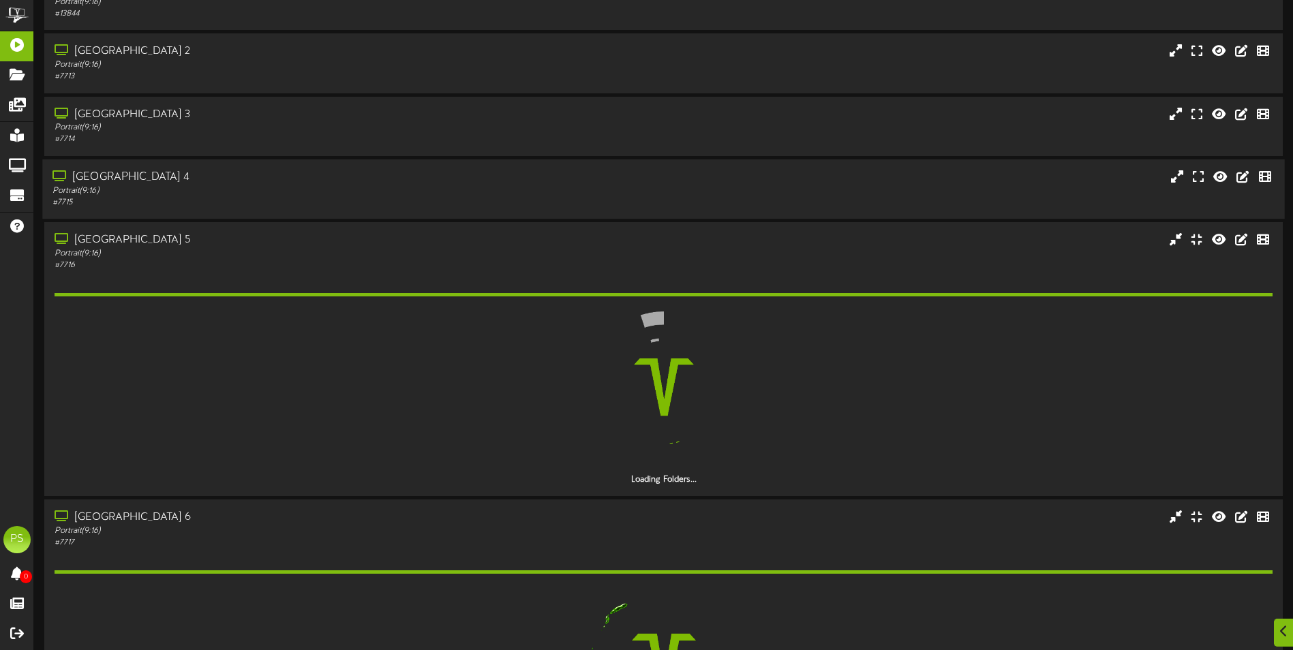  What do you see at coordinates (26, 577) in the screenshot?
I see `span: 0` at bounding box center [26, 577].